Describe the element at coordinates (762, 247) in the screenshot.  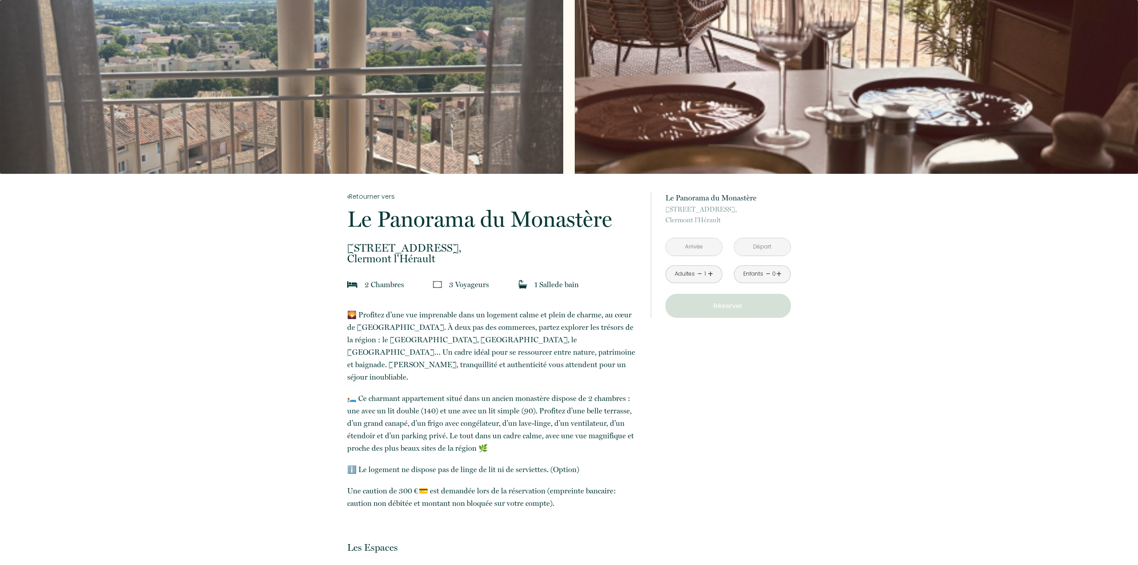
I see `input: Départ` at that location.